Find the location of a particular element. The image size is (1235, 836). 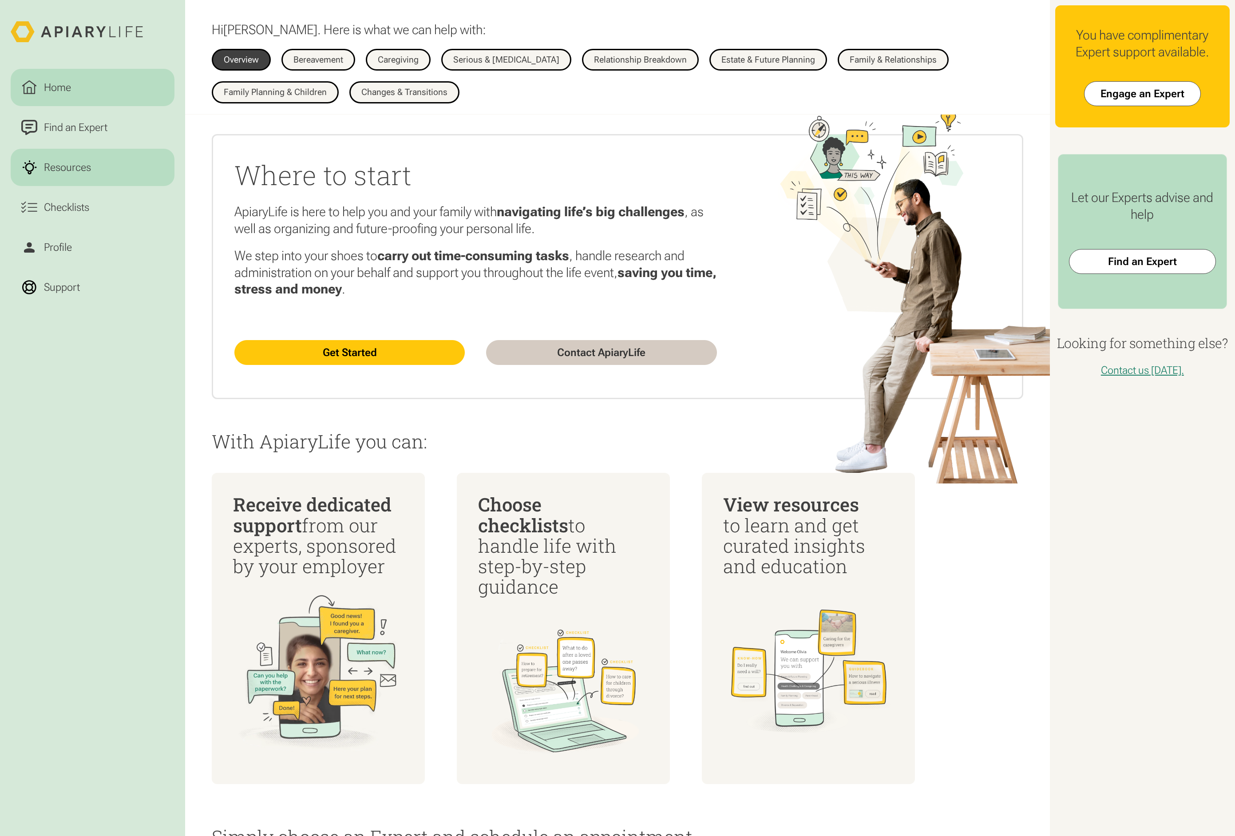

span: View resources is located at coordinates (791, 504).